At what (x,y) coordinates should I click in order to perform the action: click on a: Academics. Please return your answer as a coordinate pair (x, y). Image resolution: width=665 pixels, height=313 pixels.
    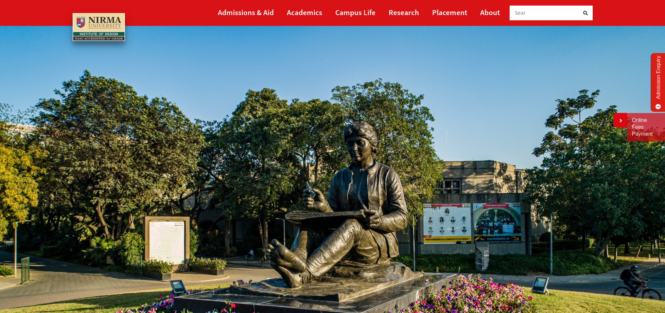
    Looking at the image, I should click on (305, 12).